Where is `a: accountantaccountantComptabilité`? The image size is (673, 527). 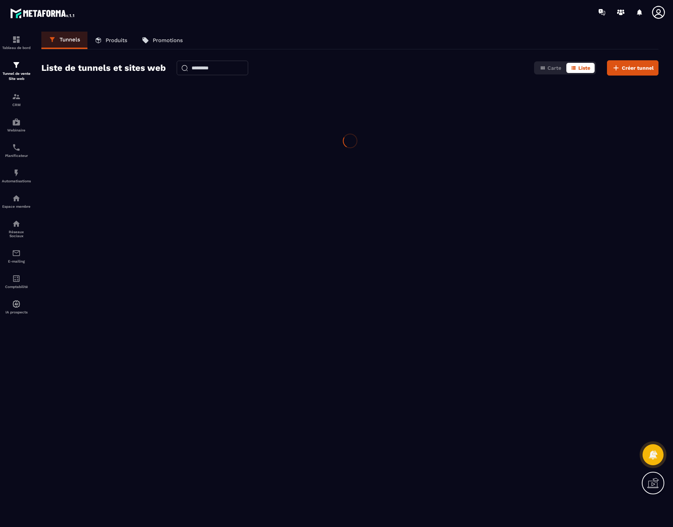 a: accountantaccountantComptabilité is located at coordinates (16, 281).